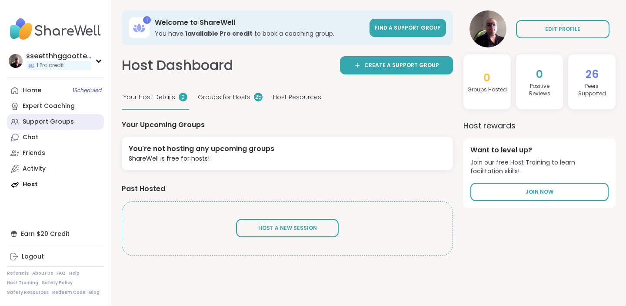 The image size is (626, 306). What do you see at coordinates (43, 273) in the screenshot?
I see `a: About Us` at bounding box center [43, 273].